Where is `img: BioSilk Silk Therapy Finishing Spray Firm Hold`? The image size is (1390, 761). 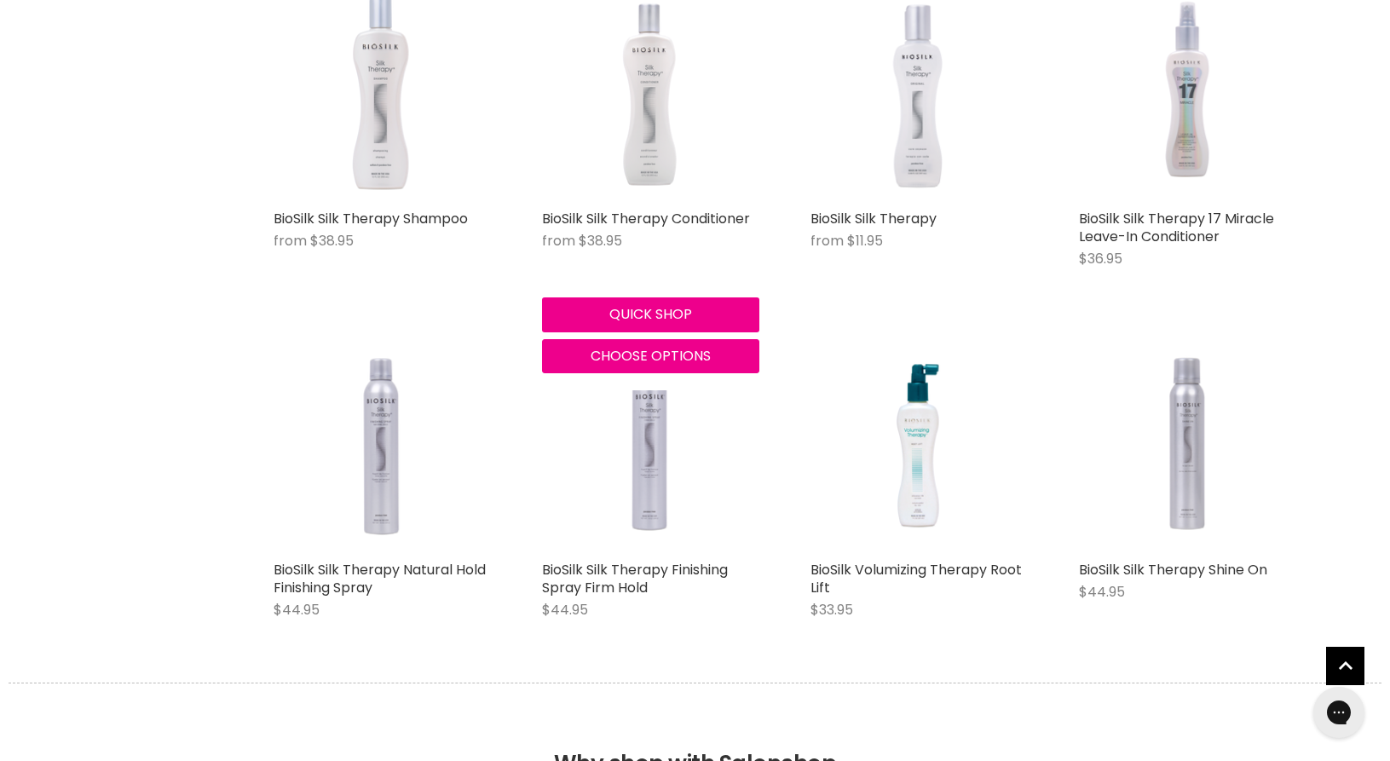 img: BioSilk Silk Therapy Finishing Spray Firm Hold is located at coordinates (650, 443).